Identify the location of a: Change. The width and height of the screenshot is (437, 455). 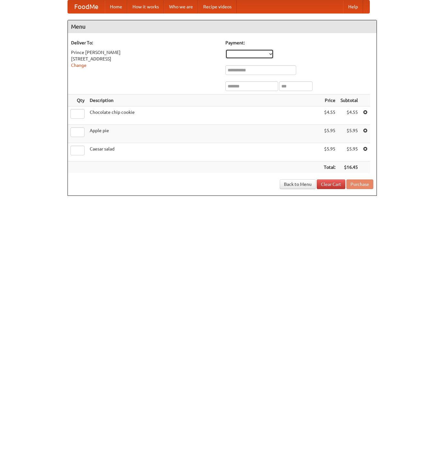
(79, 65).